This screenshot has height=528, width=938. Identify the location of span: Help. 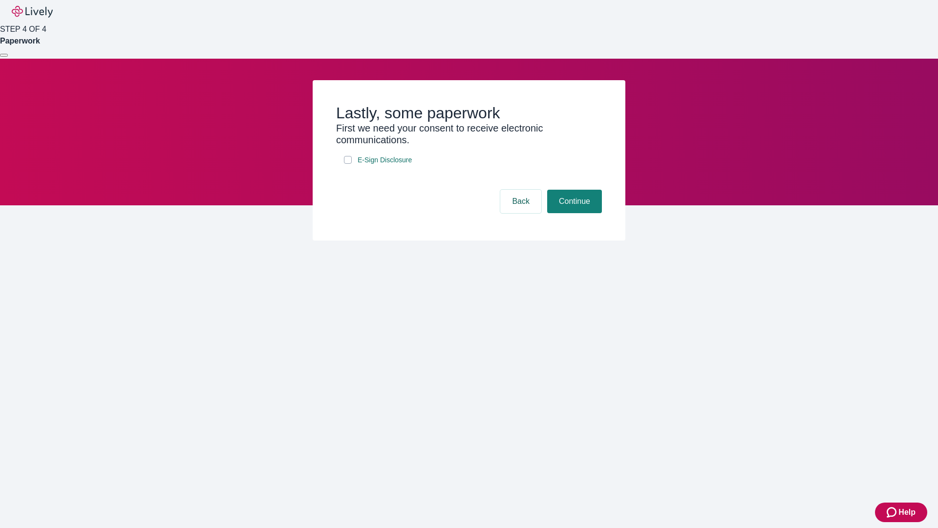
(907, 512).